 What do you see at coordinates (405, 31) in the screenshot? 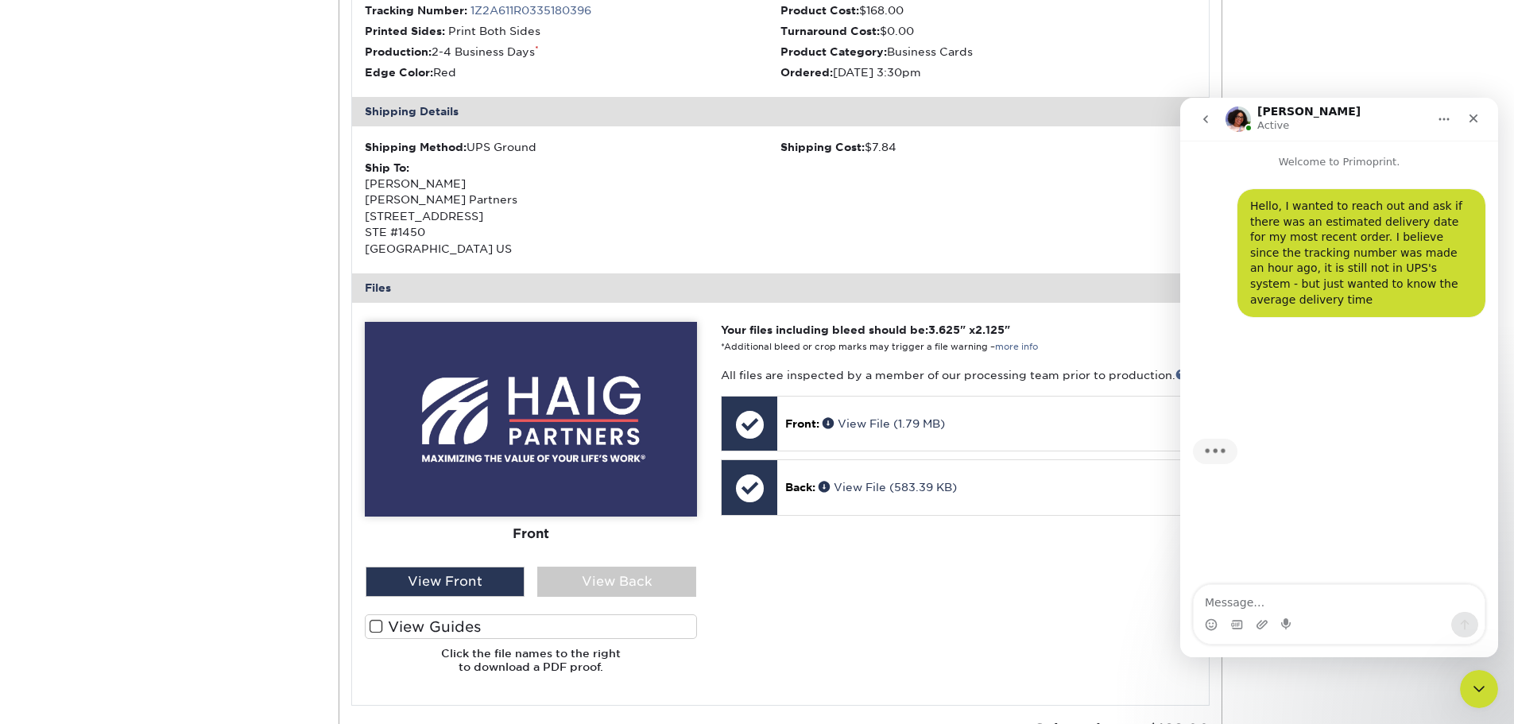
I see `strong: Printed Sides:` at bounding box center [405, 31].